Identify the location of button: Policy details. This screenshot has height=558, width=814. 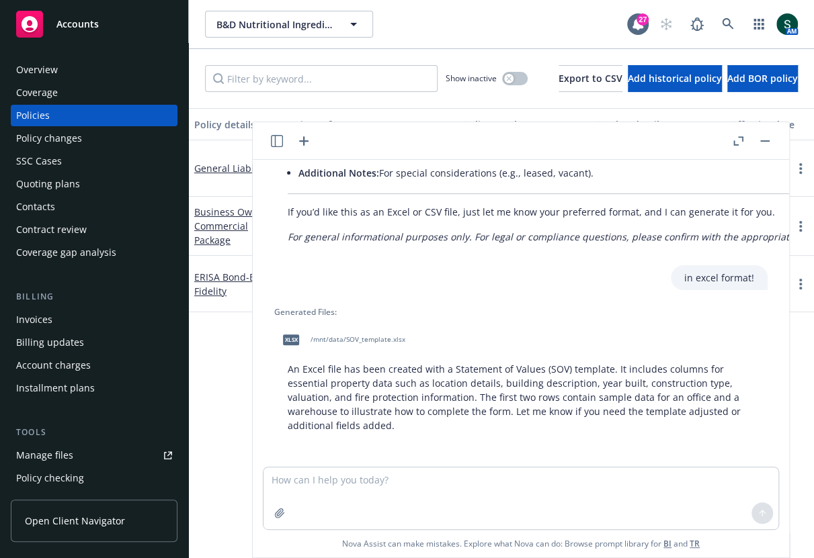
(239, 124).